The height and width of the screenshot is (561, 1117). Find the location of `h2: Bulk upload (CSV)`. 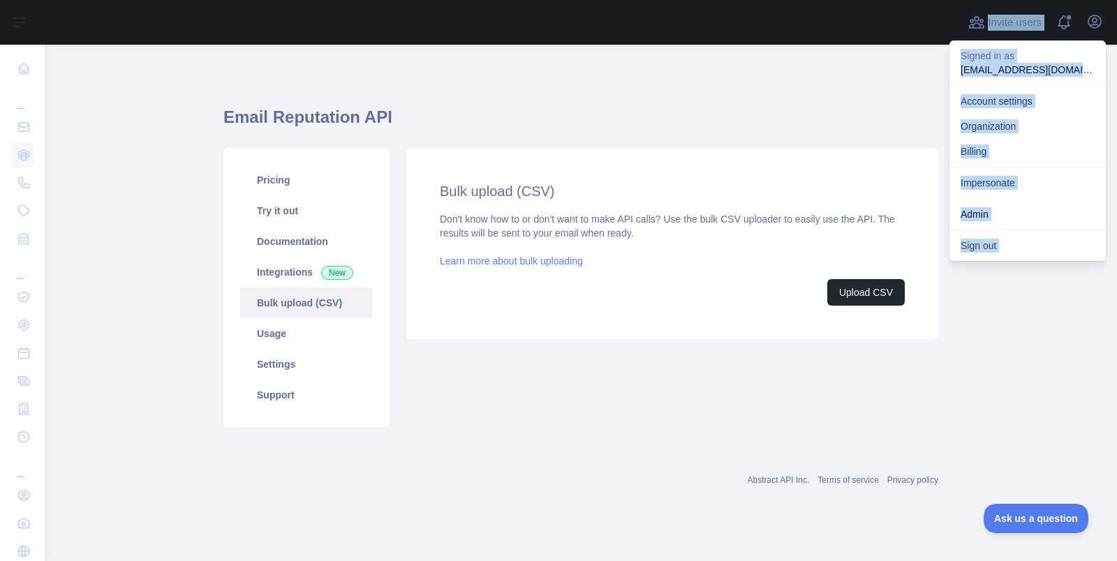

h2: Bulk upload (CSV) is located at coordinates (672, 191).